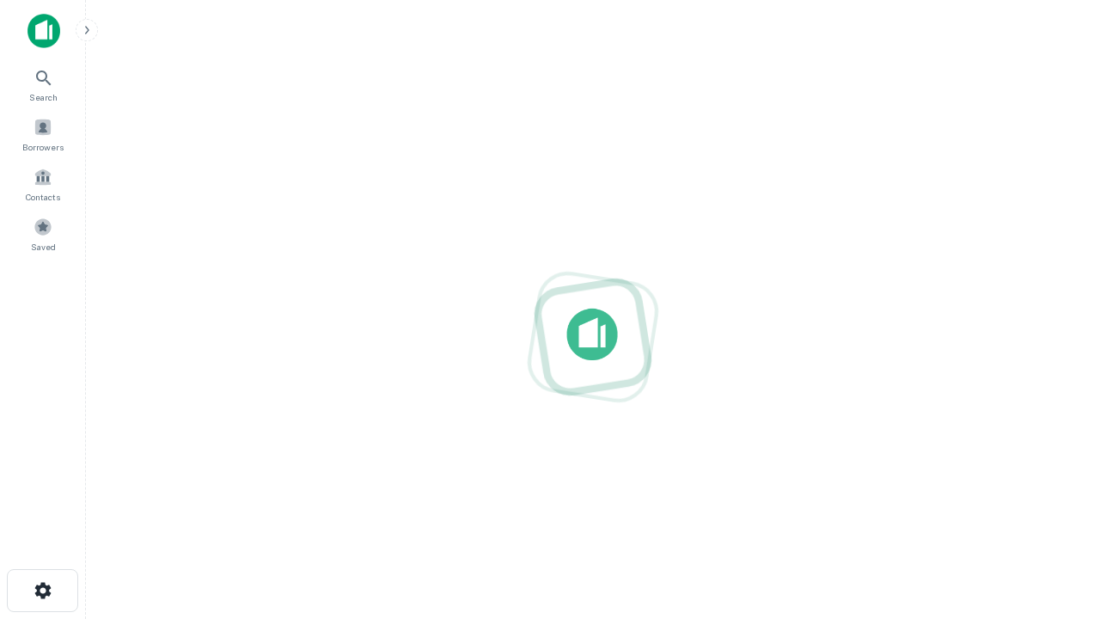 This screenshot has height=619, width=1100. Describe the element at coordinates (43, 184) in the screenshot. I see `a: Contacts` at that location.